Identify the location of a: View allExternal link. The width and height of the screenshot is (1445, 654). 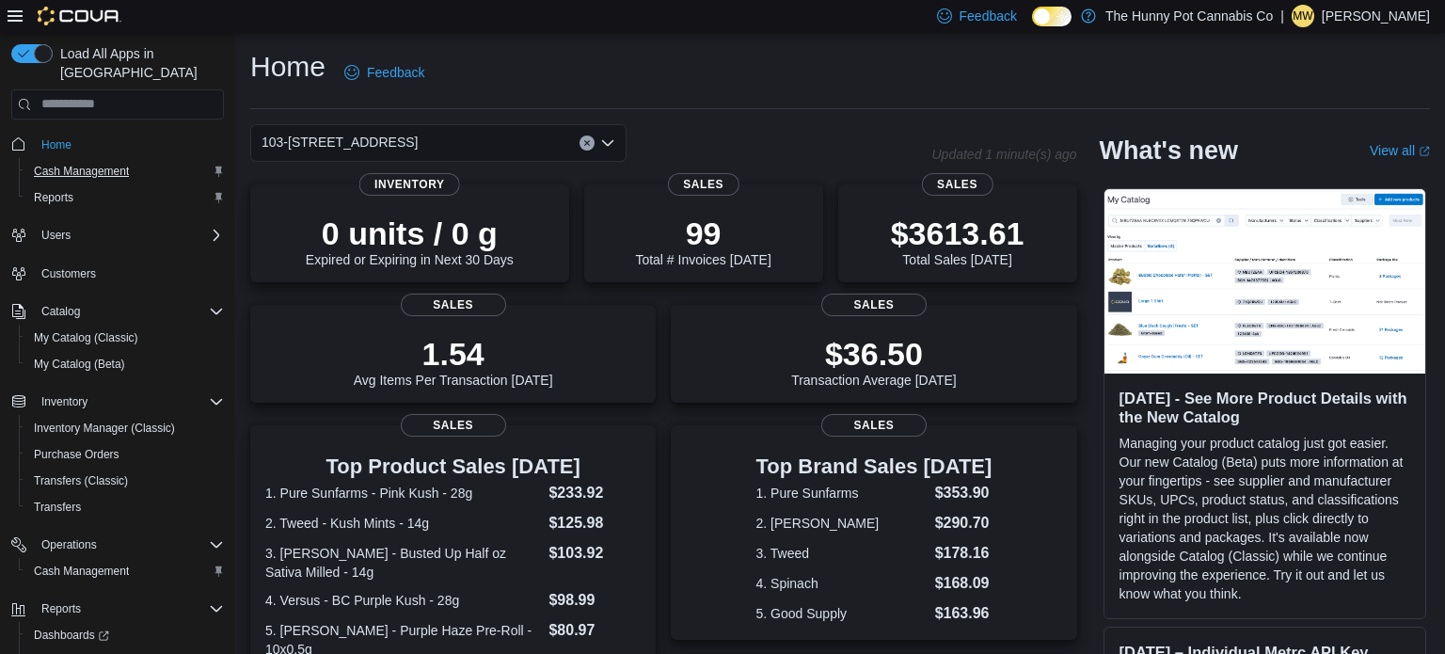
(1400, 151).